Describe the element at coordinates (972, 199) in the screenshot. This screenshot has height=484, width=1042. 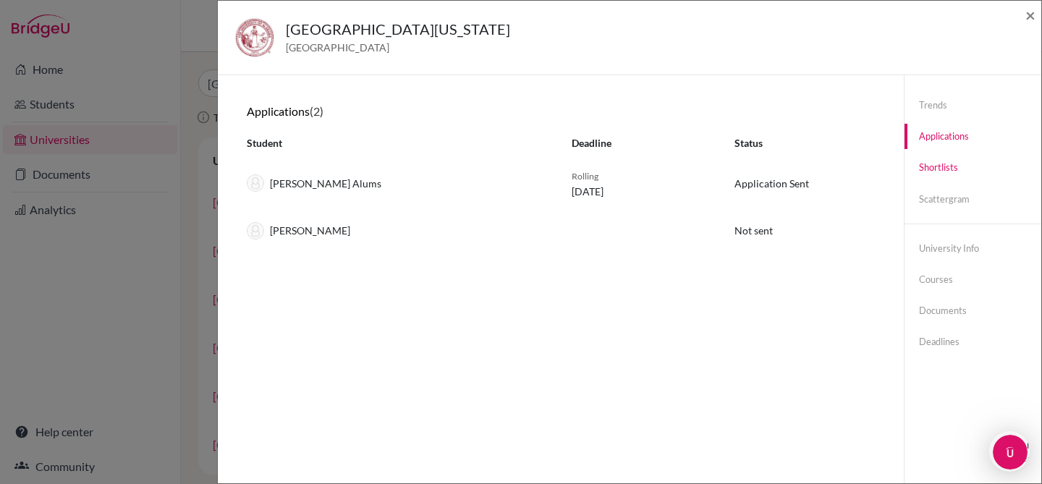
I see `a: Scattergram` at that location.